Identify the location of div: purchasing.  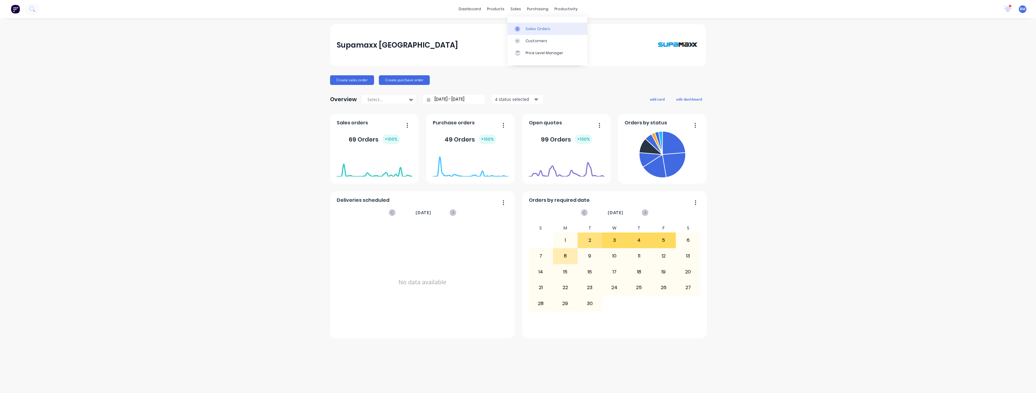
(538, 9).